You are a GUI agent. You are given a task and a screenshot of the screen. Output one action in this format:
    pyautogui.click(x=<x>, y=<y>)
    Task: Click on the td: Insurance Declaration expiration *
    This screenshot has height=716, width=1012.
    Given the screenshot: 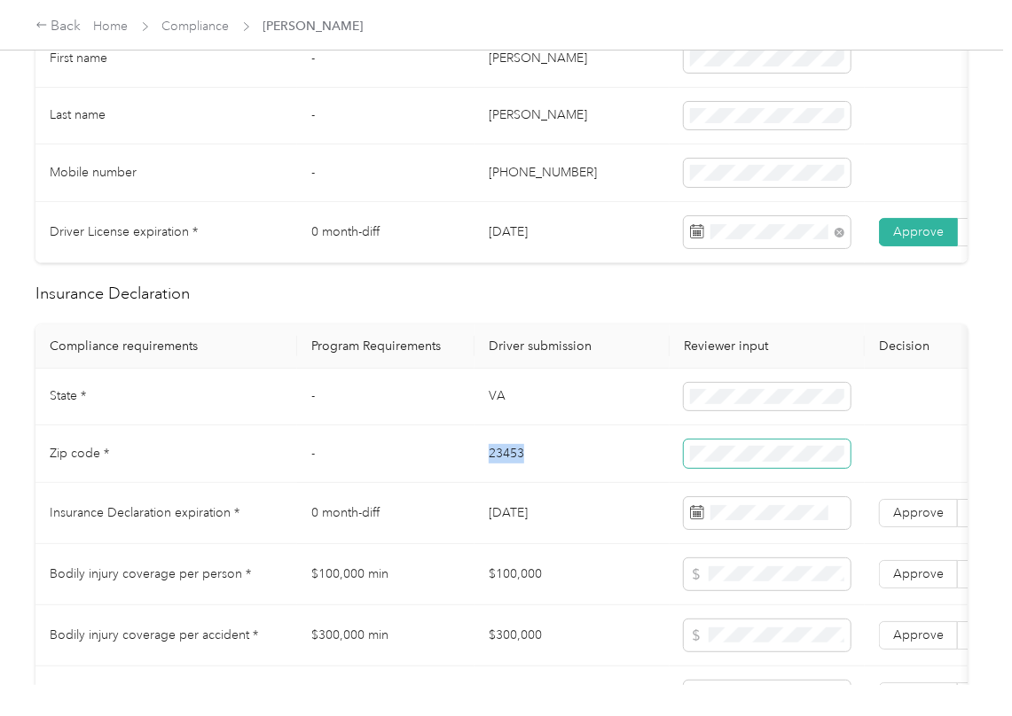 What is the action you would take?
    pyautogui.click(x=166, y=513)
    